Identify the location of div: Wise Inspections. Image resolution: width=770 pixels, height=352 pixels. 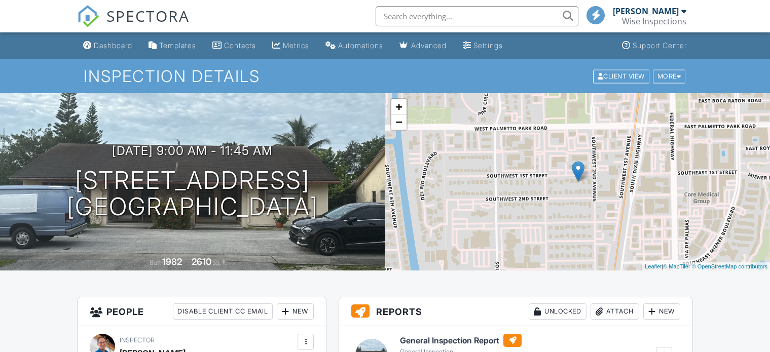
(654, 21).